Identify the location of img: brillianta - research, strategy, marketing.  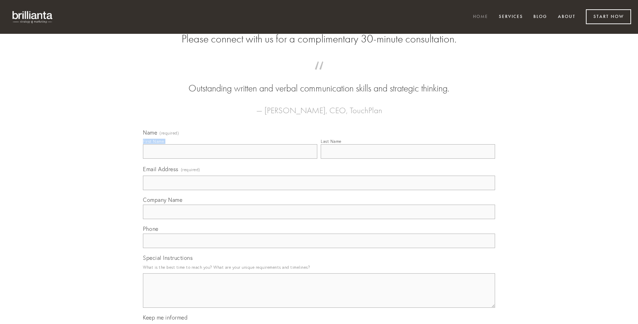
(33, 17).